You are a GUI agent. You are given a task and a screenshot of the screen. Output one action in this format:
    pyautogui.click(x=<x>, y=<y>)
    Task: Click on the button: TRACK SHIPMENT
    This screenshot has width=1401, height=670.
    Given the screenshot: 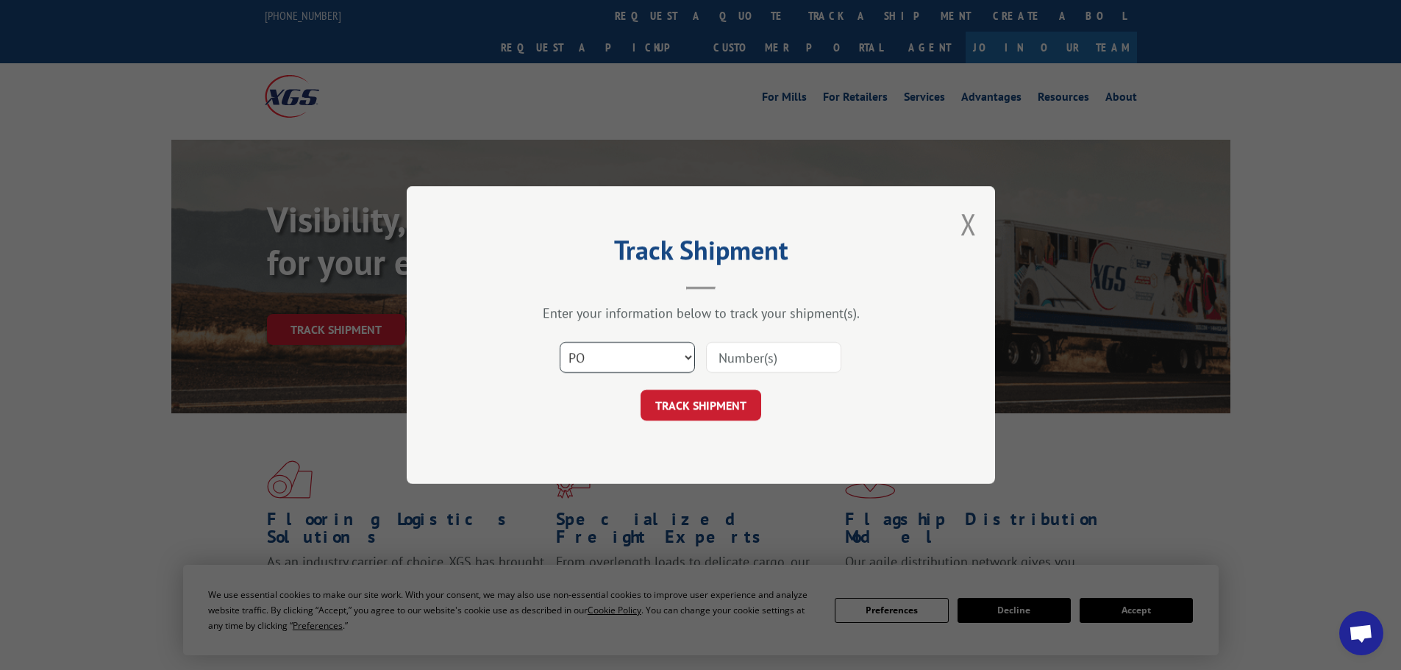 What is the action you would take?
    pyautogui.click(x=701, y=405)
    